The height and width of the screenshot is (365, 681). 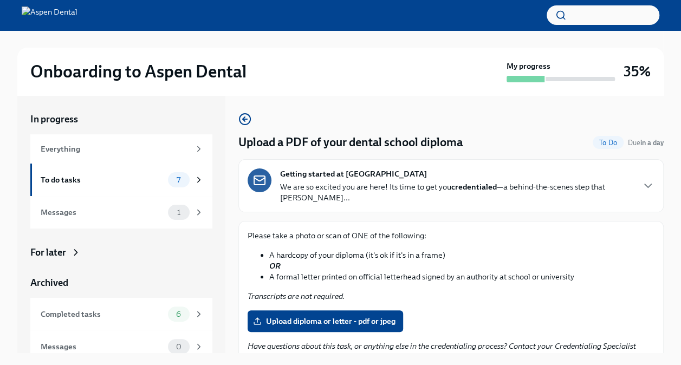 I want to click on span: 0, so click(x=179, y=347).